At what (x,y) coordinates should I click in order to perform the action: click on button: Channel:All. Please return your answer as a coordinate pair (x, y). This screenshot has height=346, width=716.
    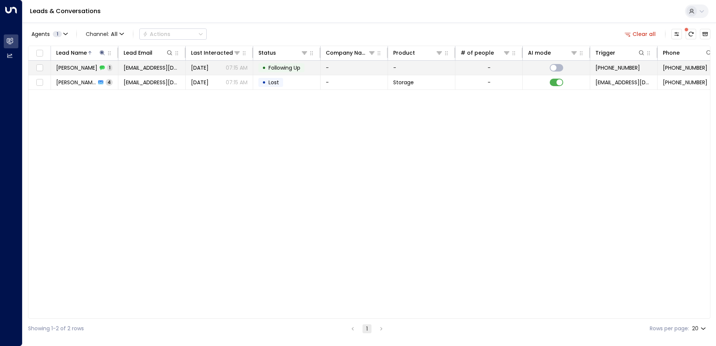
    Looking at the image, I should click on (105, 34).